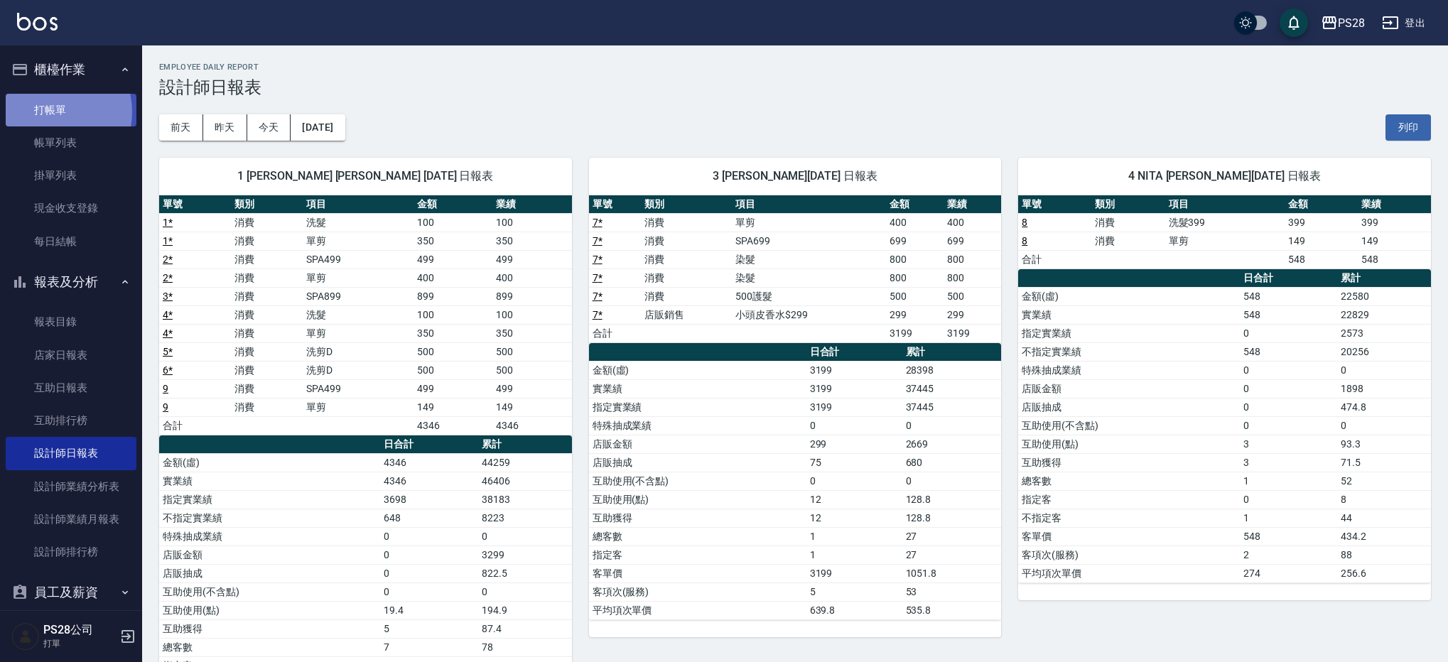  I want to click on td: SPA499, so click(358, 389).